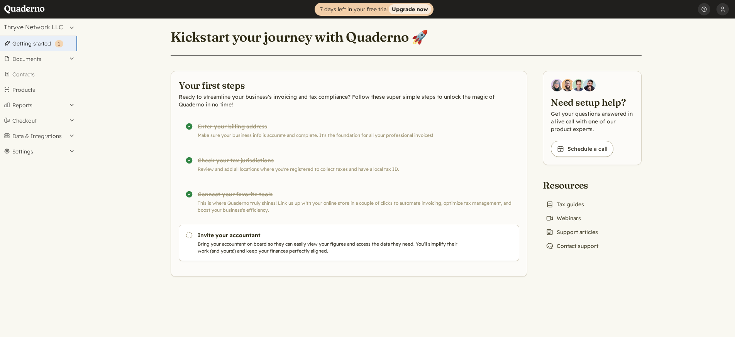 Image resolution: width=735 pixels, height=337 pixels. I want to click on span: 1, so click(59, 44).